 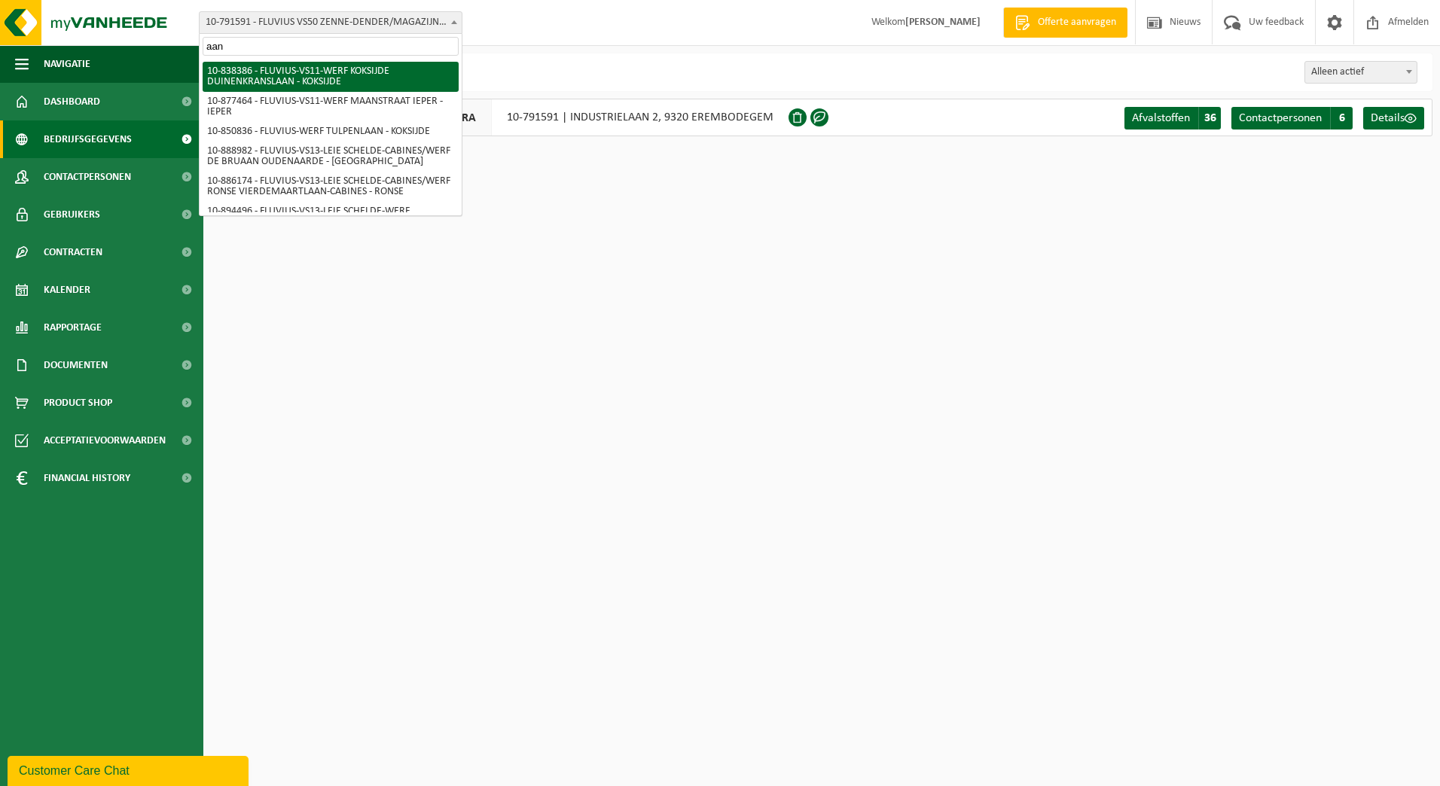 I want to click on a: Details, so click(x=1393, y=118).